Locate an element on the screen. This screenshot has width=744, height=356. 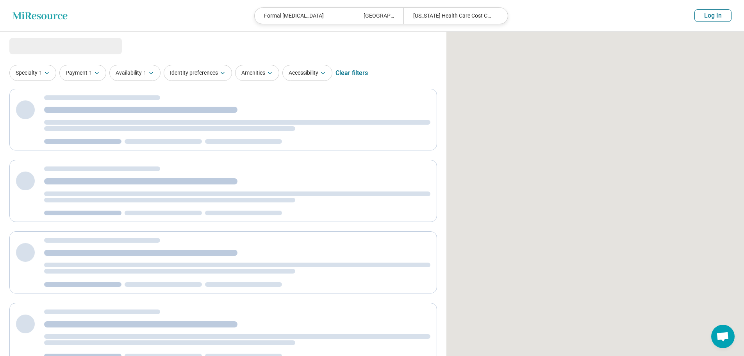
button: Amenities is located at coordinates (257, 73).